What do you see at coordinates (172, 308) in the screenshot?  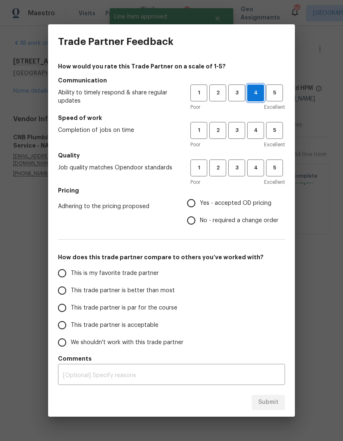 I see `div: How does this trade partner compare to others you’ve worked with?` at bounding box center [172, 308].